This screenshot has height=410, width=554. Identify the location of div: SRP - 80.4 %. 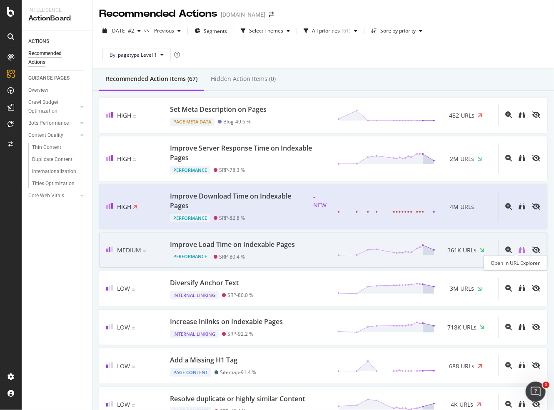
(232, 256).